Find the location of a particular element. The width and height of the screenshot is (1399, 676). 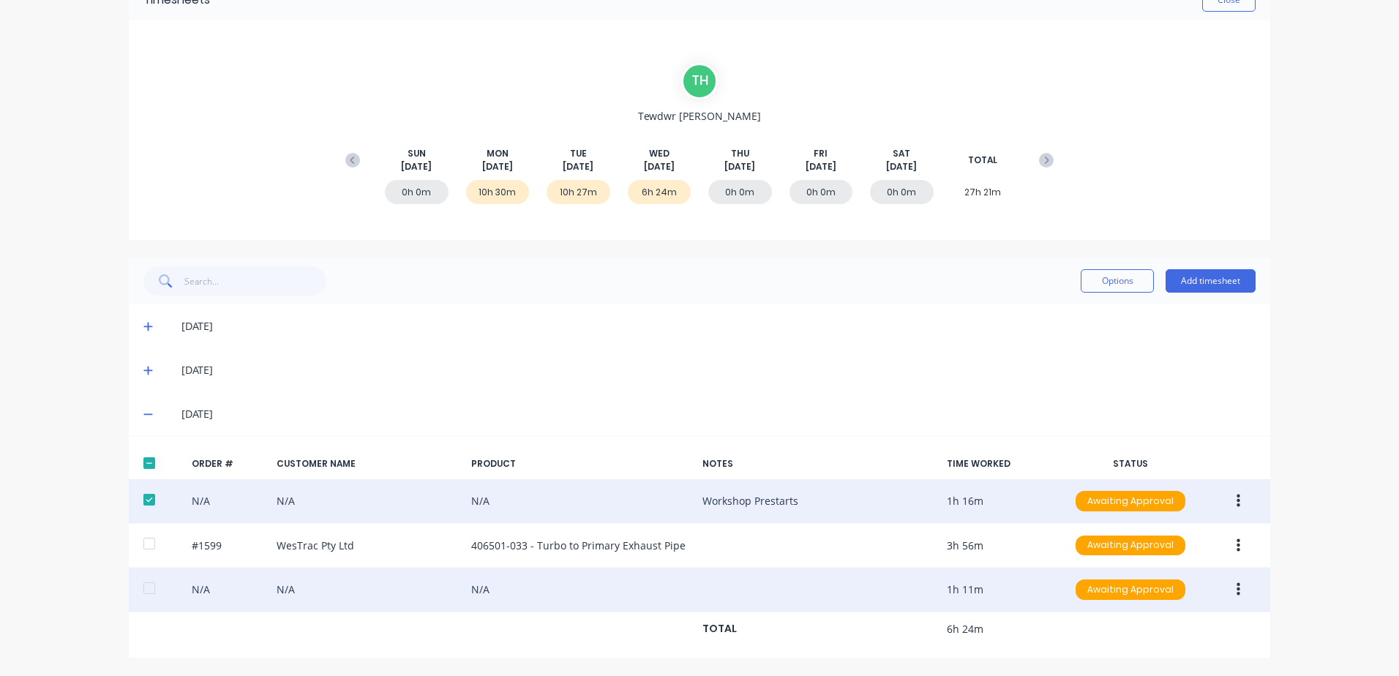

div: 6h 24m is located at coordinates (659, 192).